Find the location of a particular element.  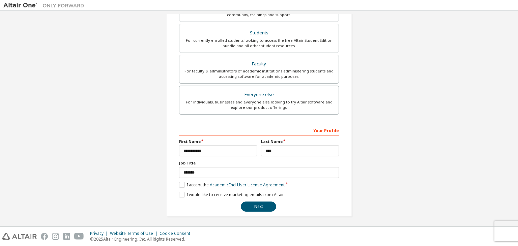

label: I accept the is located at coordinates (232, 185).